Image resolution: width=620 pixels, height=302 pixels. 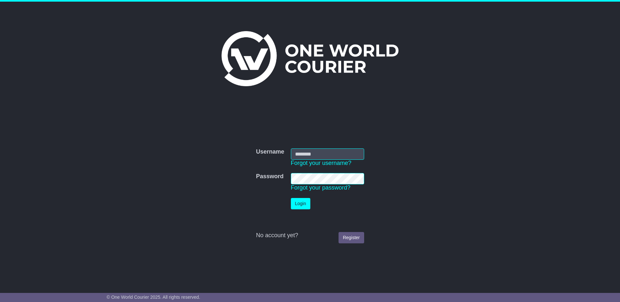 What do you see at coordinates (321, 163) in the screenshot?
I see `a: Forgot your username?` at bounding box center [321, 163].